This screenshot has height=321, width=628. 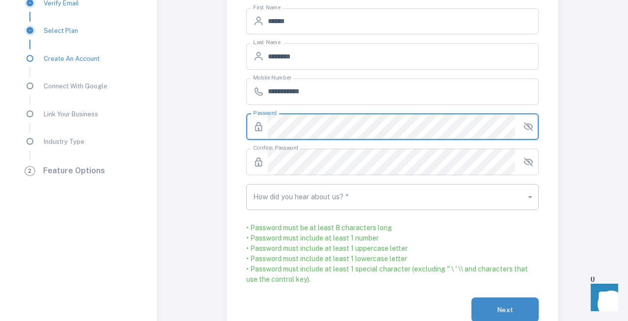 What do you see at coordinates (267, 43) in the screenshot?
I see `label: Last Name` at bounding box center [267, 43].